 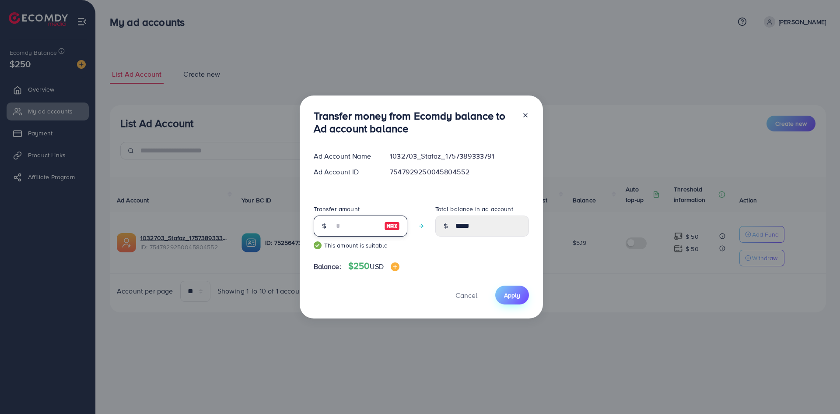 I want to click on div: 7547929250045804552, so click(x=459, y=172).